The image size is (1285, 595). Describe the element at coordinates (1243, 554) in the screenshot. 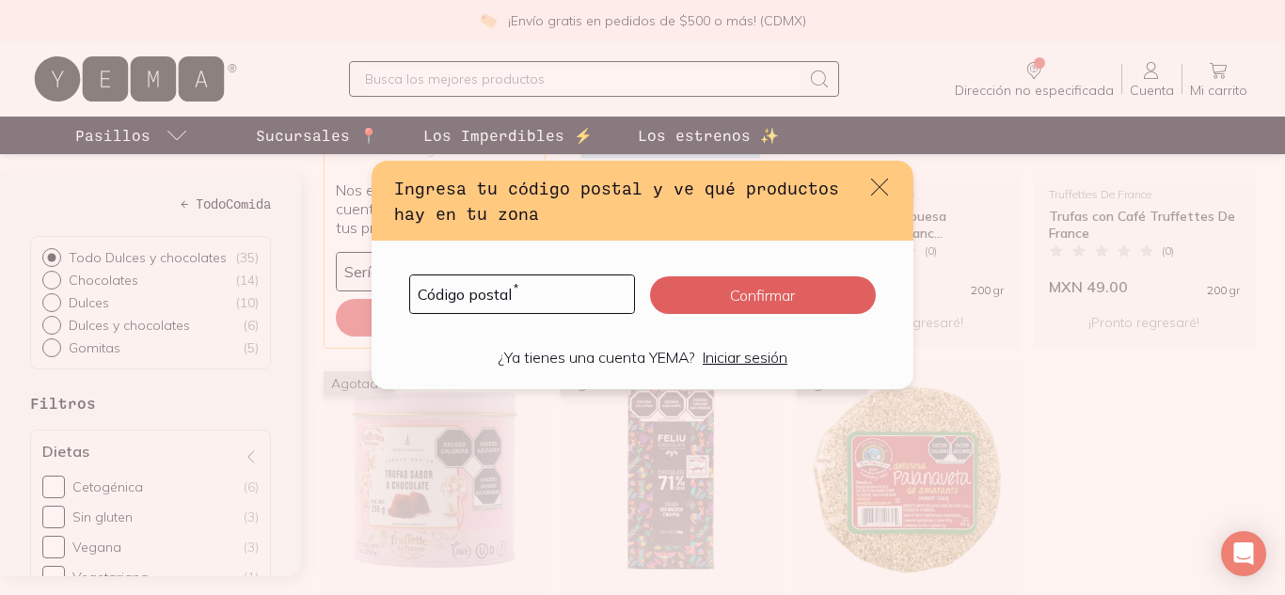

I see `div: Open Intercom Messenger` at that location.